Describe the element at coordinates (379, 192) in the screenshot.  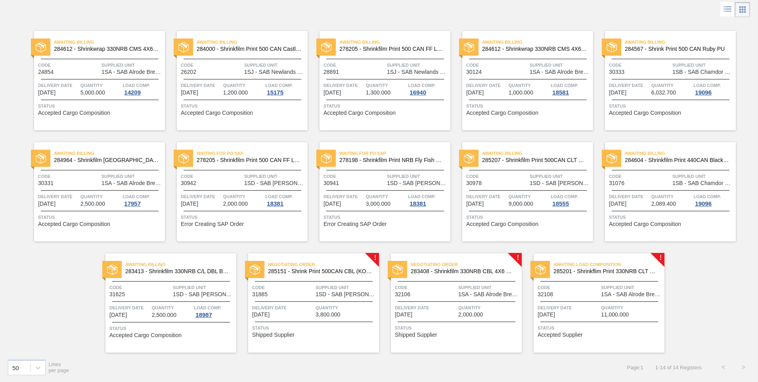
I see `a: statusWaiting for PO SAP278198 - Shrinkfilm Print NRB Fly Fish Lem (2020)Code30941Supplied Unit1S...` at that location.